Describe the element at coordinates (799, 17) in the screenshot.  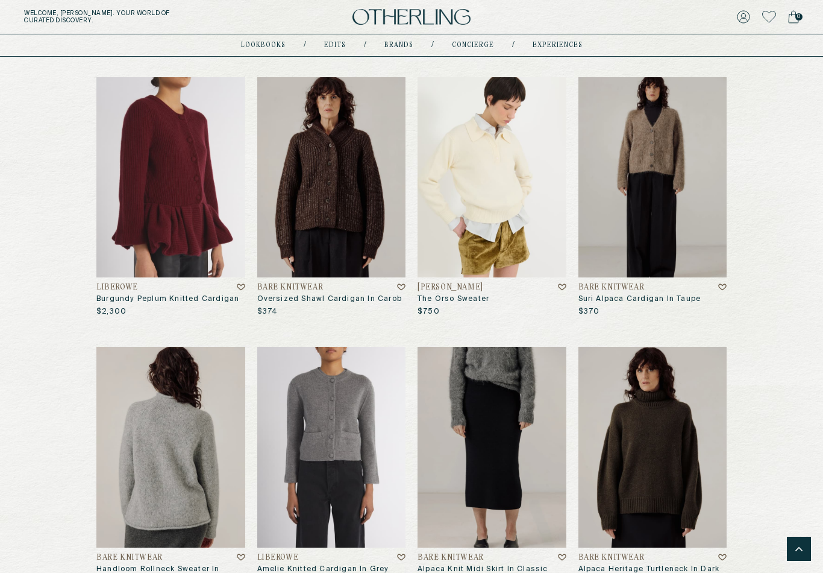
I see `span: 0` at that location.